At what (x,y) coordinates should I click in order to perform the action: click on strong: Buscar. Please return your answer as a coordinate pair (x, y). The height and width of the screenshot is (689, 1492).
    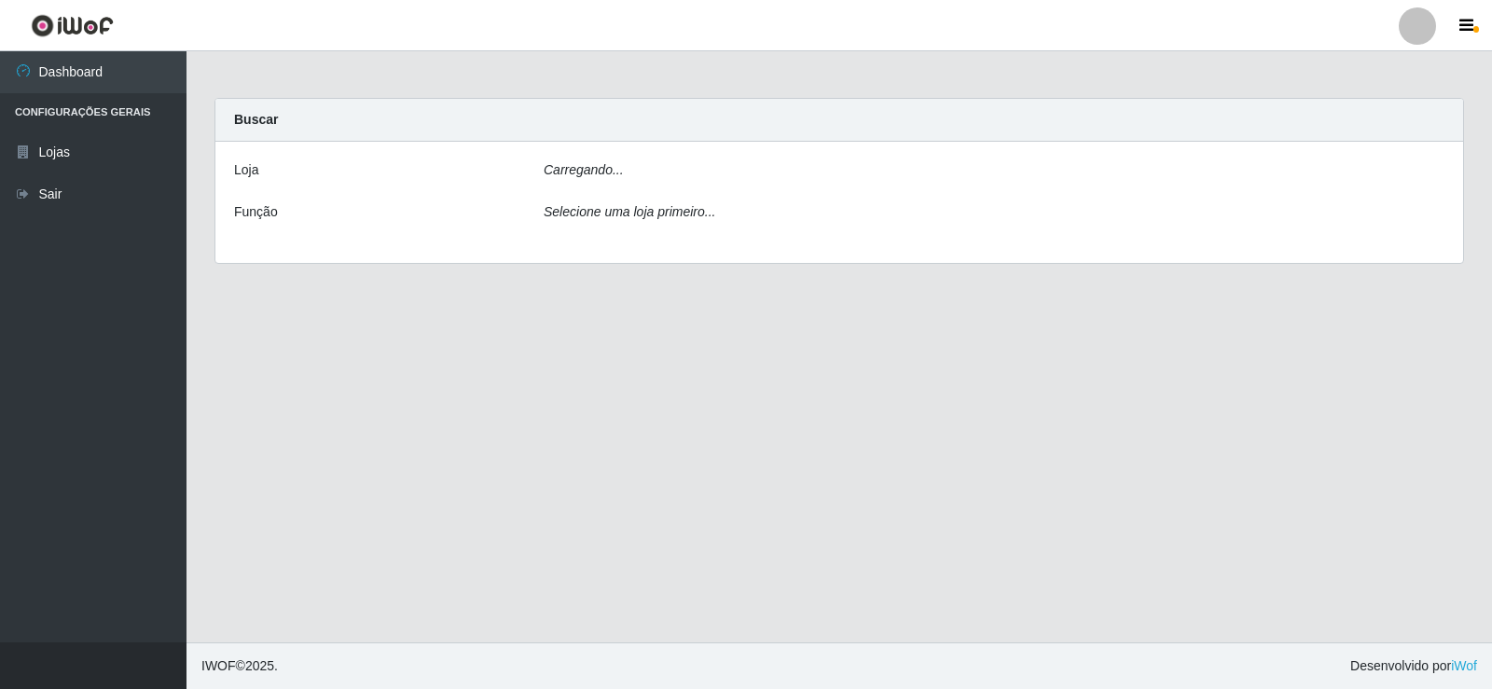
    Looking at the image, I should click on (256, 119).